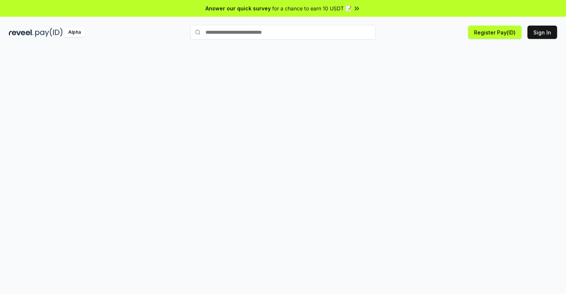  Describe the element at coordinates (542, 32) in the screenshot. I see `button: Sign In` at that location.